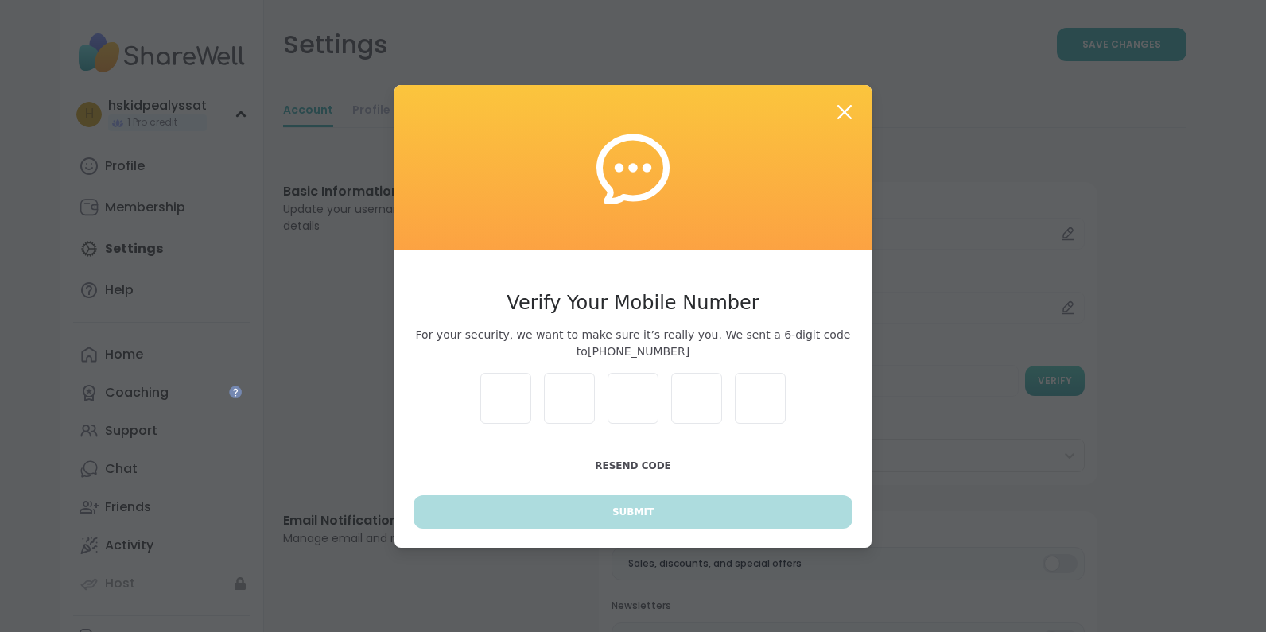 The width and height of the screenshot is (1266, 632). What do you see at coordinates (633, 466) in the screenshot?
I see `button: Resend Code` at bounding box center [633, 466].